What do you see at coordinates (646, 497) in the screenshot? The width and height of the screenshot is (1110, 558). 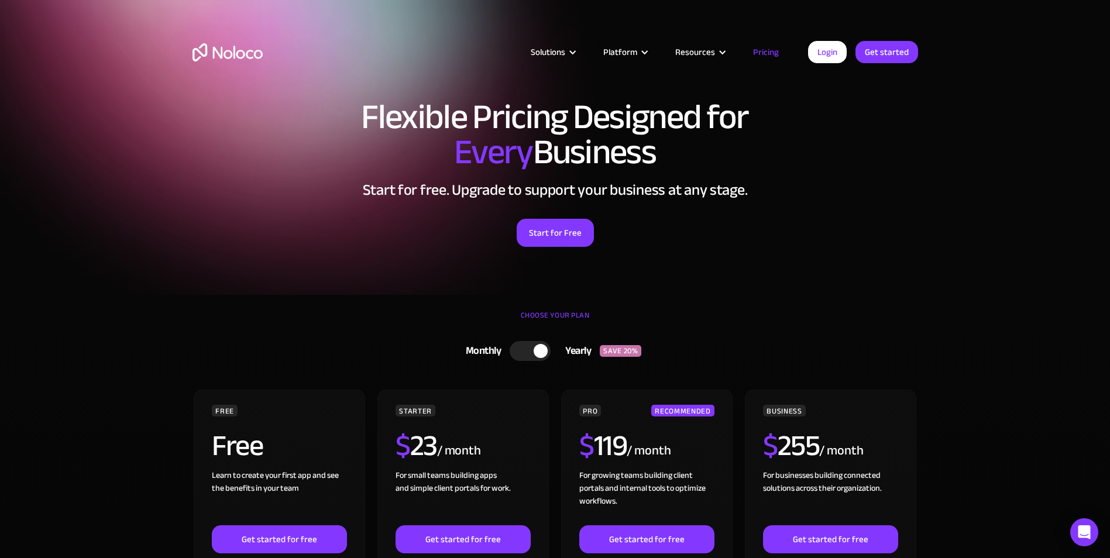 I see `div: For growing teams building client portals and internal tools to optimize workflows.` at bounding box center [646, 497].